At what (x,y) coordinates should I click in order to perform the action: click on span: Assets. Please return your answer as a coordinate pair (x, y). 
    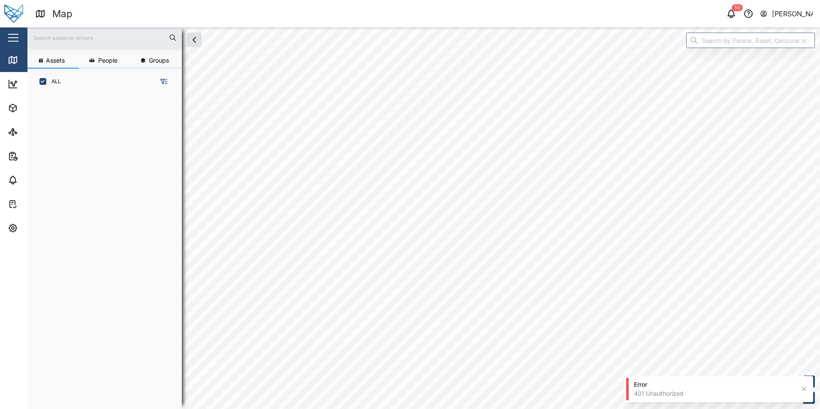
    Looking at the image, I should click on (55, 60).